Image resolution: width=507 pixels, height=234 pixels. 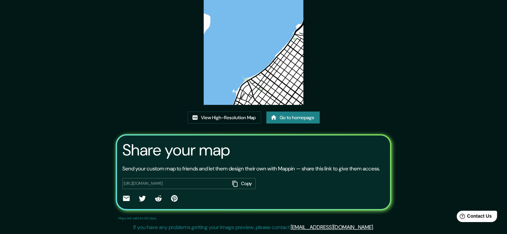 What do you see at coordinates (254, 228) in the screenshot?
I see `p: If you have any problems getting your image preview, please contact .` at bounding box center [254, 228].